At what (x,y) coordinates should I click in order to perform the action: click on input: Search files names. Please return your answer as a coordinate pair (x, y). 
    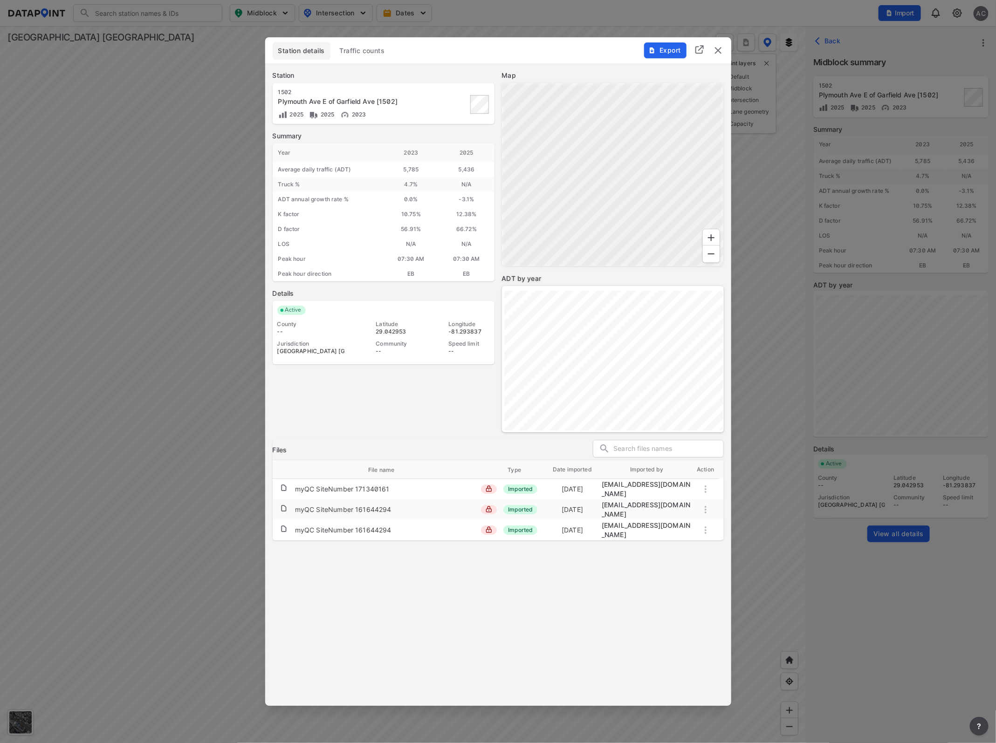
    Looking at the image, I should click on (668, 449).